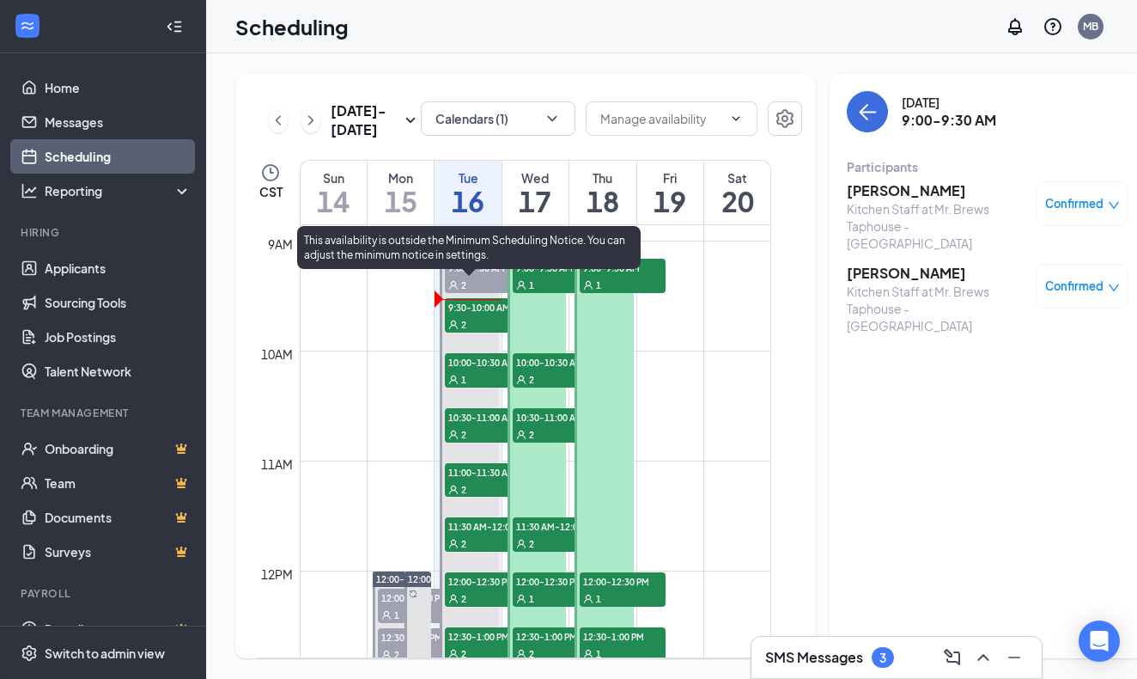  Describe the element at coordinates (104, 412) in the screenshot. I see `div: Team Management` at that location.